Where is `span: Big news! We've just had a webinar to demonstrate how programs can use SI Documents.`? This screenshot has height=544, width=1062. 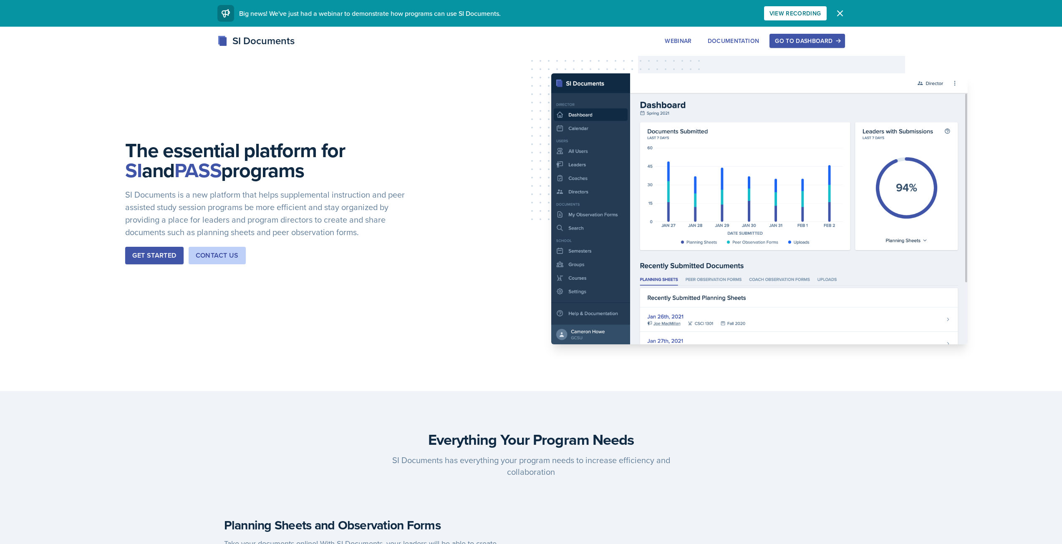 span: Big news! We've just had a webinar to demonstrate how programs can use SI Documents. is located at coordinates (370, 13).